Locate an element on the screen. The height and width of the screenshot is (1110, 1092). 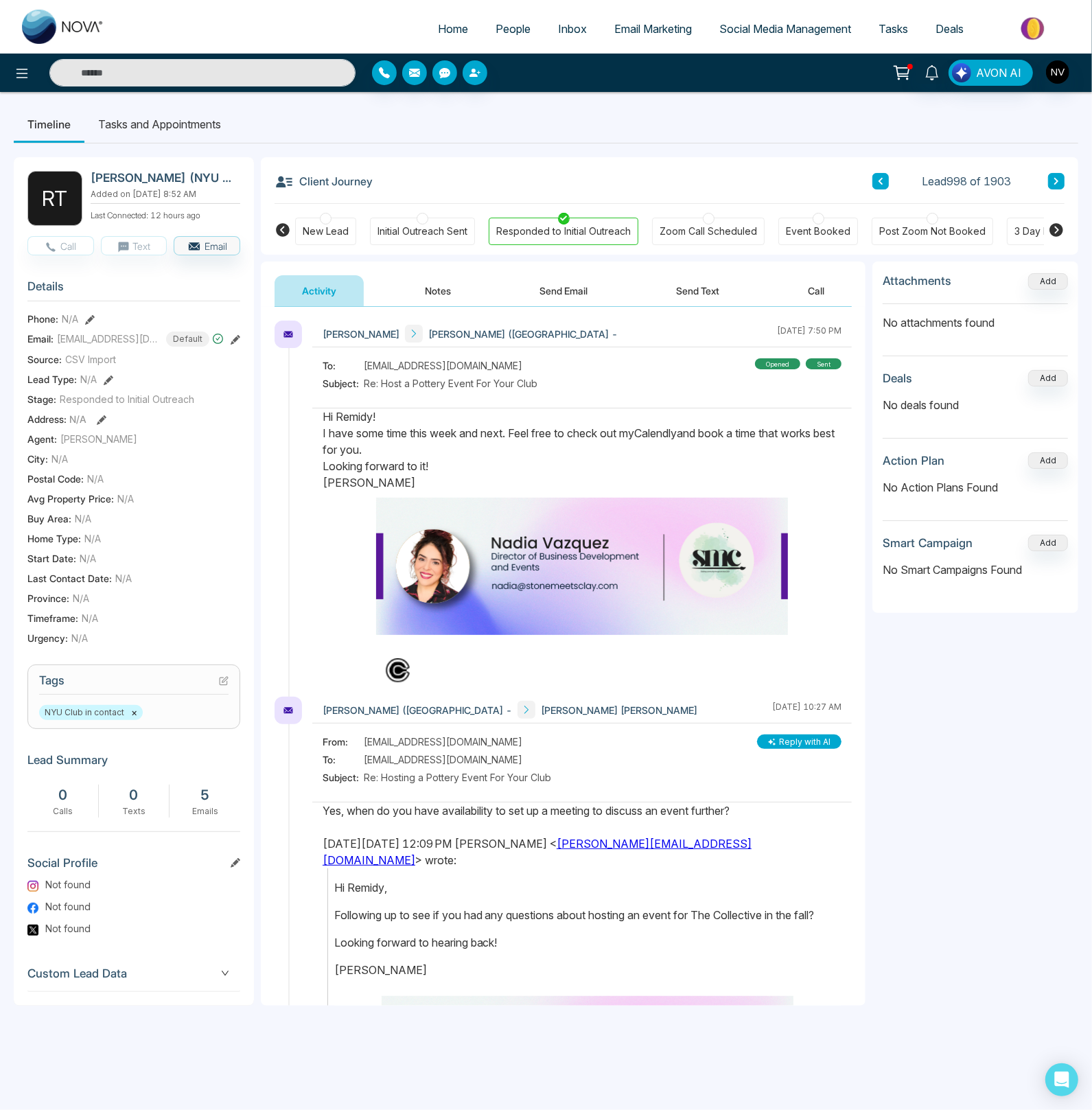
span: Address: is located at coordinates (57, 418).